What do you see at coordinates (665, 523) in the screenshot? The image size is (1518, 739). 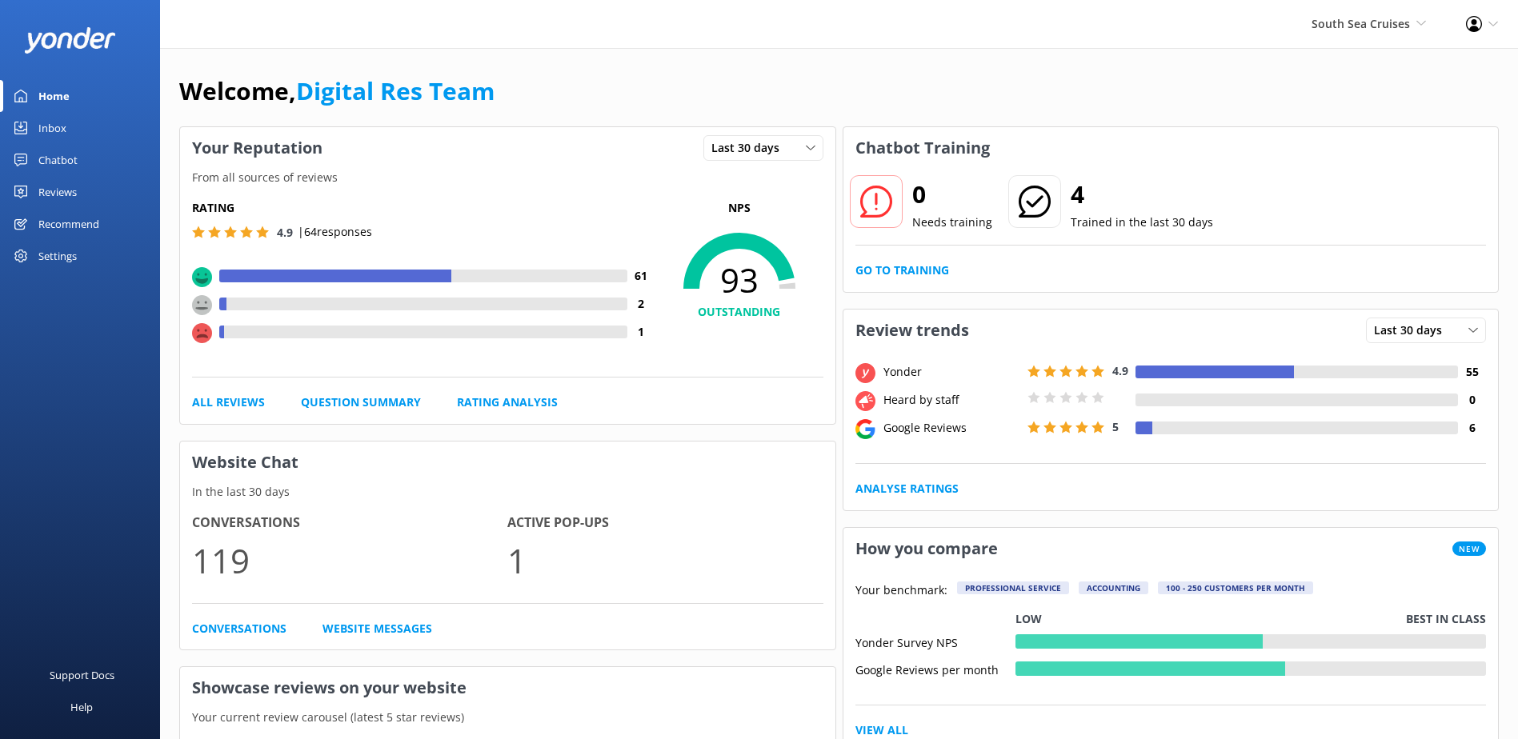 I see `h4: Active Pop-ups` at bounding box center [665, 523].